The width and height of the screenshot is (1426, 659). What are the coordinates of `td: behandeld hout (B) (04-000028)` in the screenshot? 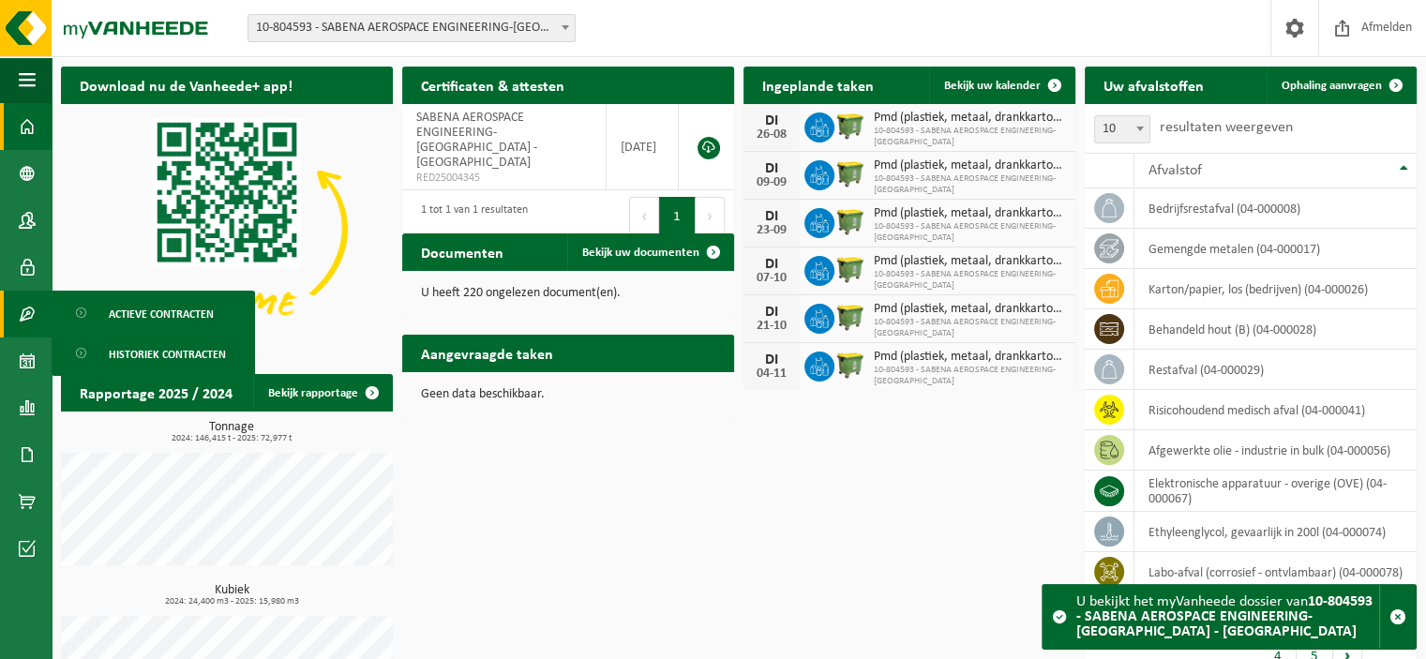 It's located at (1275, 329).